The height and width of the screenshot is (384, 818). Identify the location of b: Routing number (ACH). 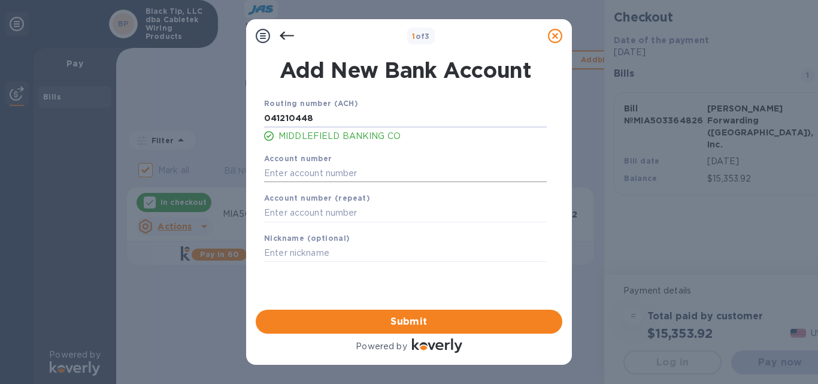
(311, 103).